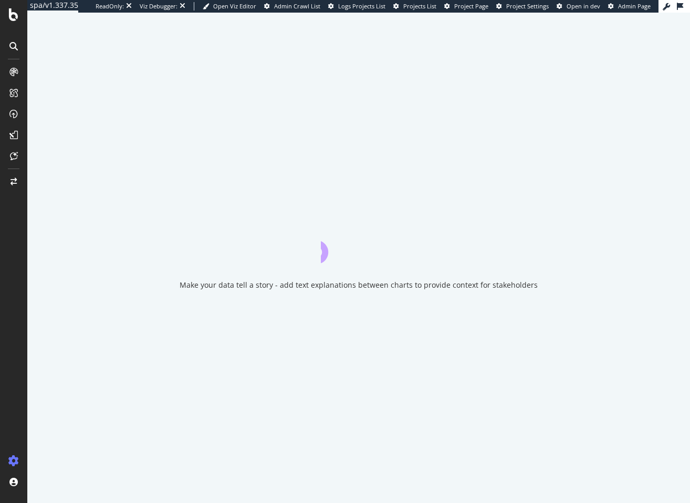 The width and height of the screenshot is (690, 503). What do you see at coordinates (420, 6) in the screenshot?
I see `span: Projects List` at bounding box center [420, 6].